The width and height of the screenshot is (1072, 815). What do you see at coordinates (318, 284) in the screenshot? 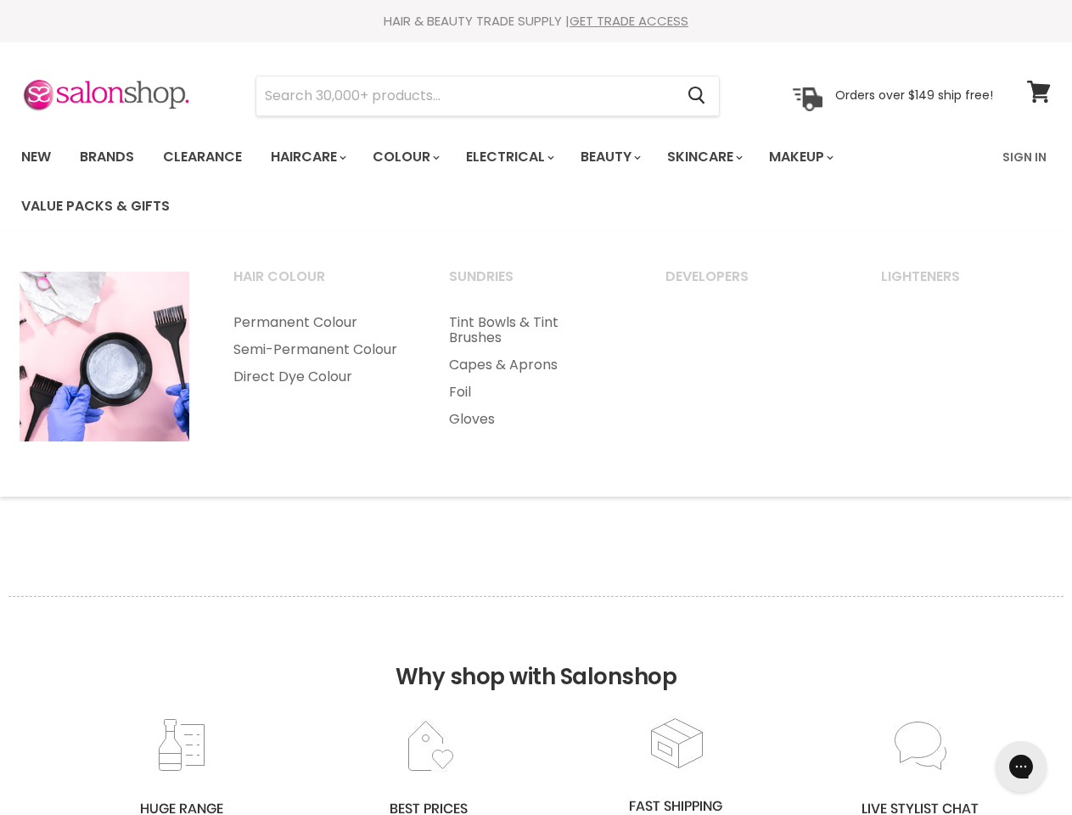
I see `a: Hair Colour` at bounding box center [318, 284].